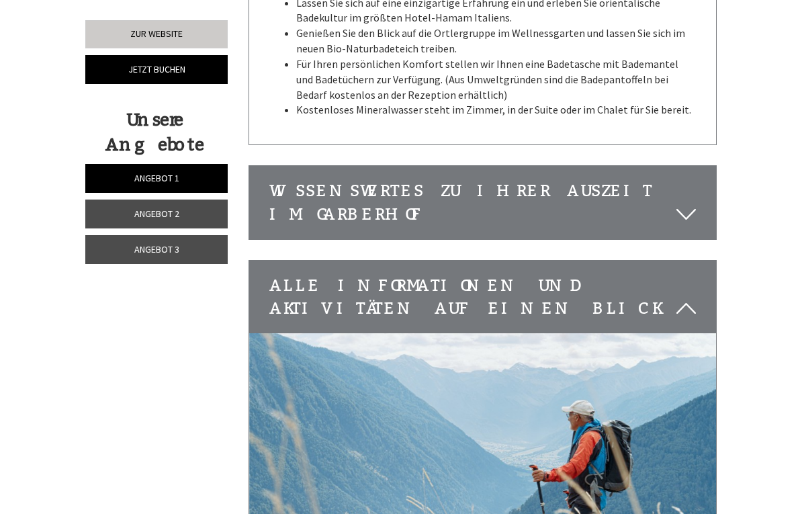 The image size is (802, 514). Describe the element at coordinates (483, 297) in the screenshot. I see `div: Alle Informationen und Aktivitäten auf einen Blick` at that location.